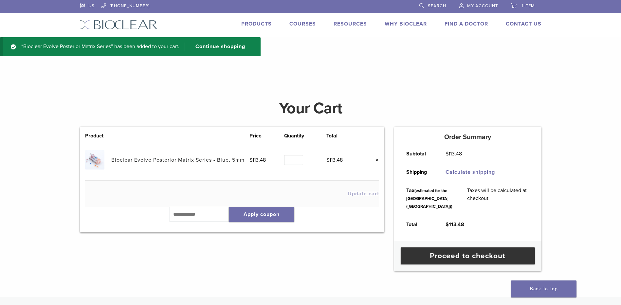 The image size is (621, 305). I want to click on span: 1 item, so click(528, 6).